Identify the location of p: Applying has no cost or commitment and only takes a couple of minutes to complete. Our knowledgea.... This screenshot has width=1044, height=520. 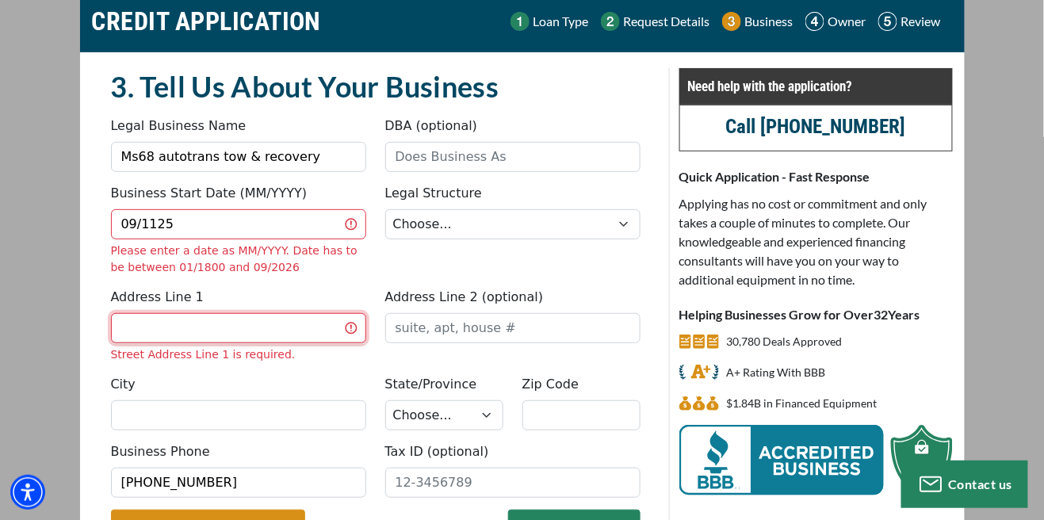
(816, 242).